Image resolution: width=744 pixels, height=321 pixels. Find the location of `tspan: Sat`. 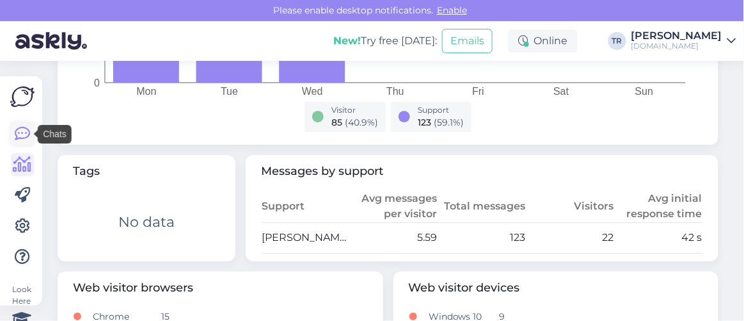

tspan: Sat is located at coordinates (561, 91).